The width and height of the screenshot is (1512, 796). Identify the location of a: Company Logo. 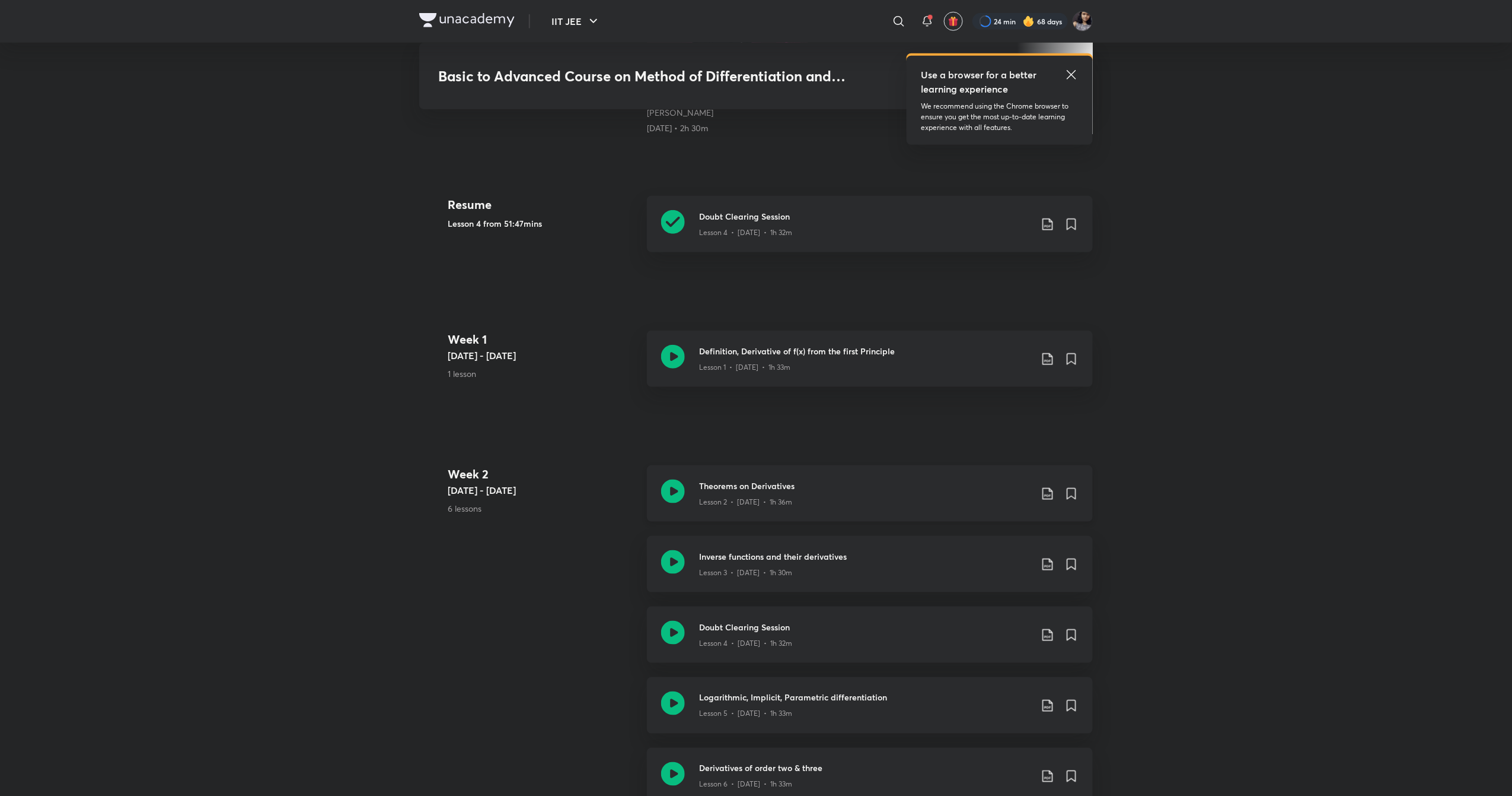
(467, 22).